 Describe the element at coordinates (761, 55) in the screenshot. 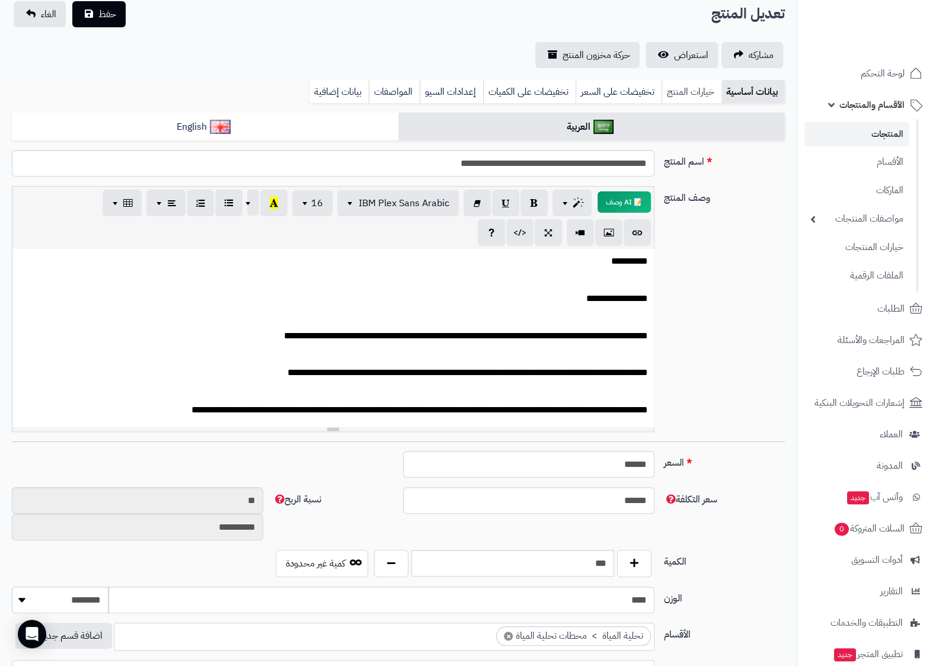

I see `span: مشاركه` at that location.